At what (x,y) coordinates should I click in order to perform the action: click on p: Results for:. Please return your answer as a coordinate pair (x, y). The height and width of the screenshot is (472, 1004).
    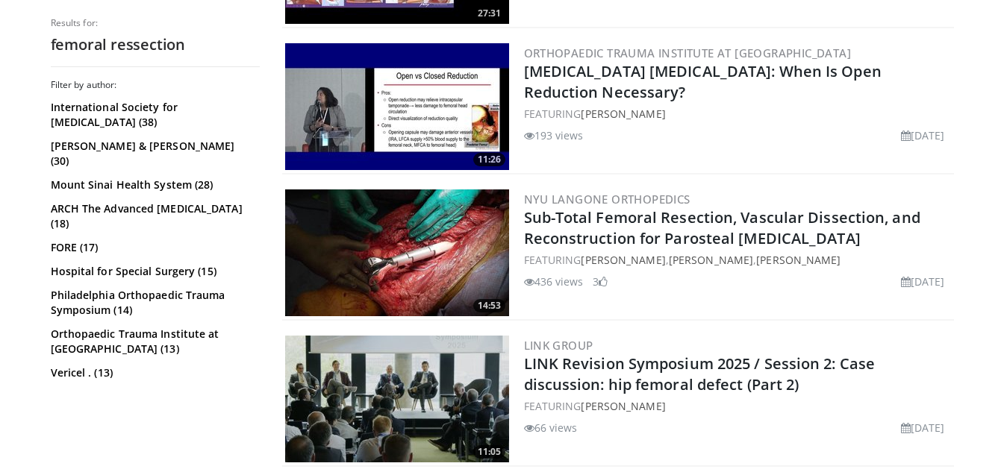
    Looking at the image, I should click on (155, 23).